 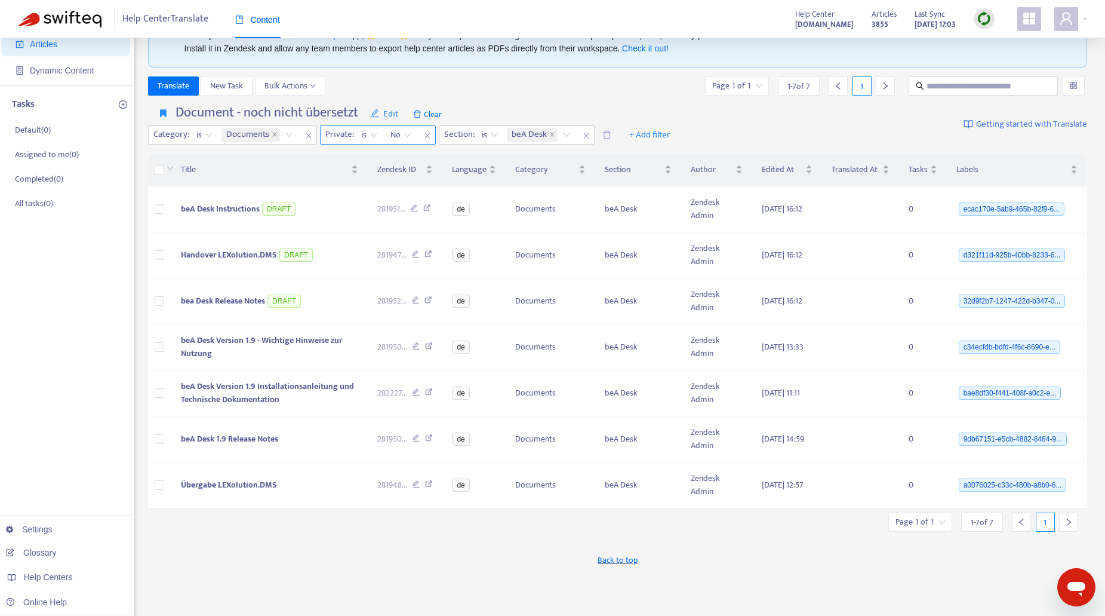 I want to click on span: Clear, so click(x=427, y=114).